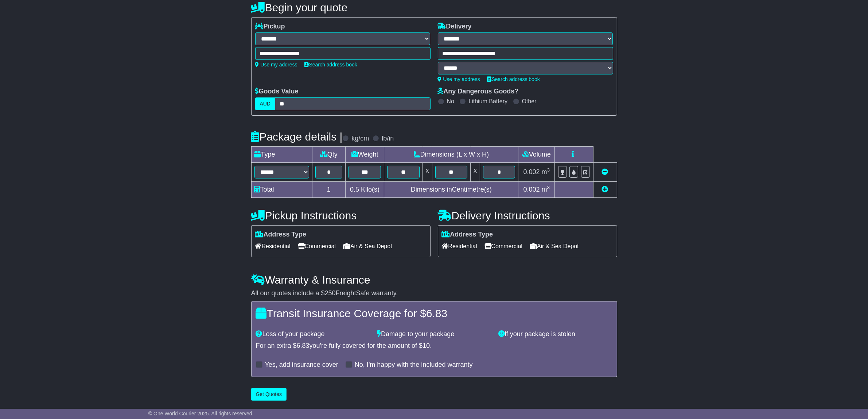  Describe the element at coordinates (434, 279) in the screenshot. I see `h4: Warranty & Insurance` at that location.